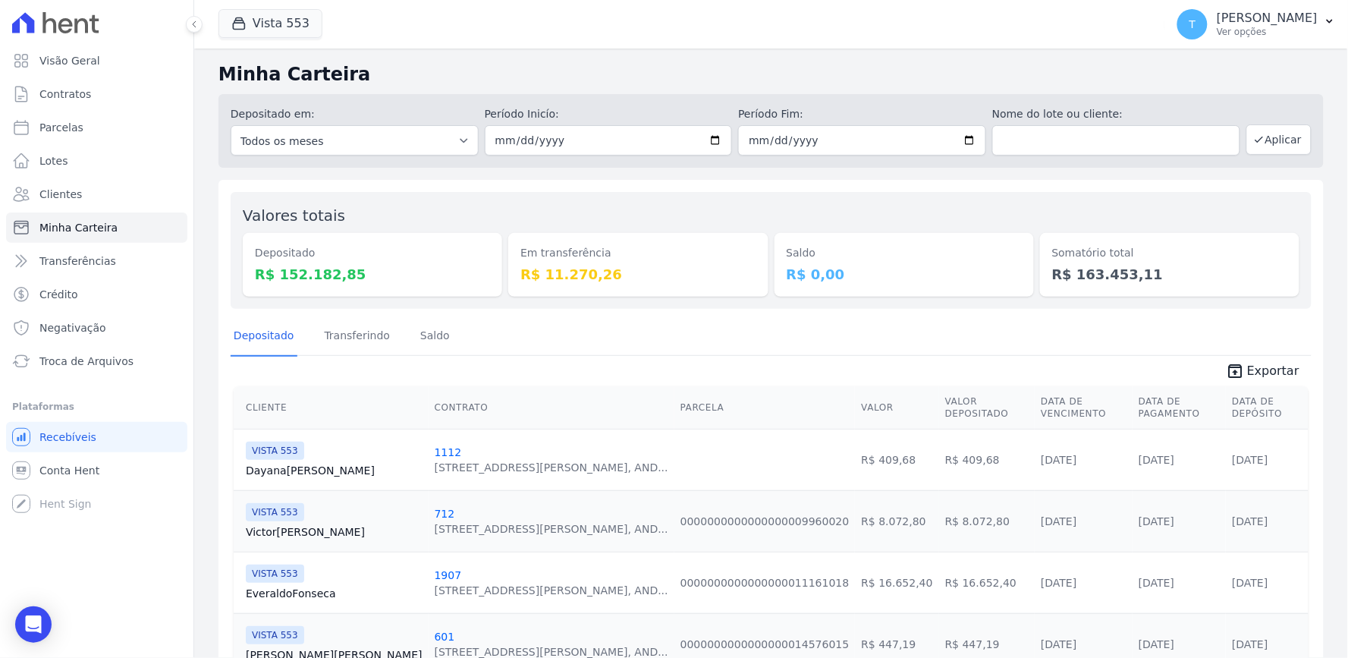  Describe the element at coordinates (1170, 274) in the screenshot. I see `dd: R$ 163.453,11` at that location.